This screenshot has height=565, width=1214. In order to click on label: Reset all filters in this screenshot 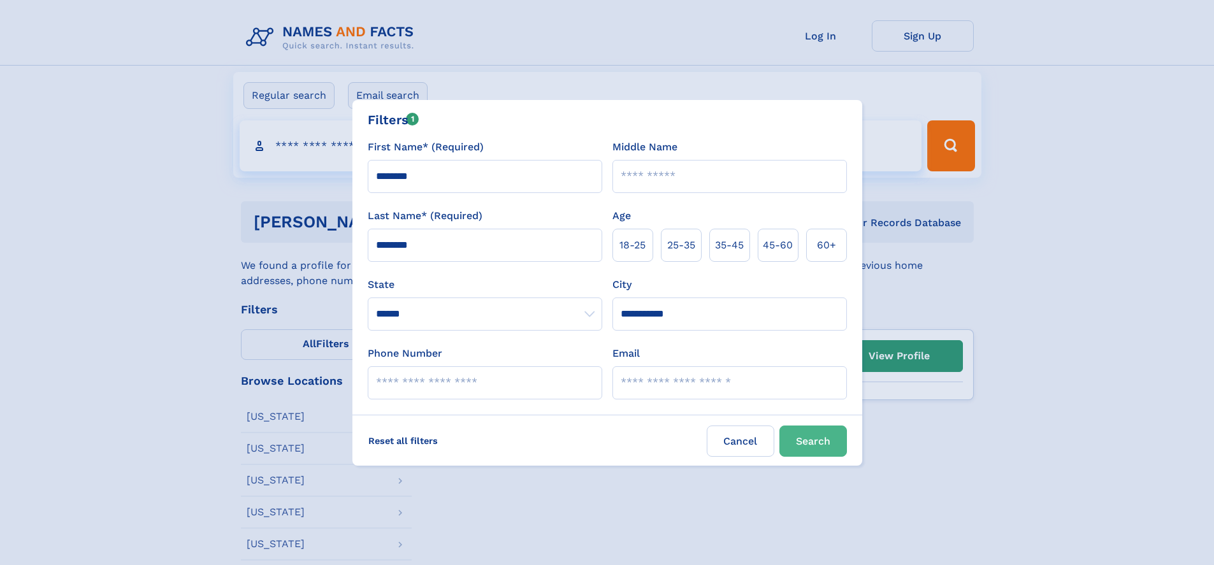, I will do `click(403, 441)`.